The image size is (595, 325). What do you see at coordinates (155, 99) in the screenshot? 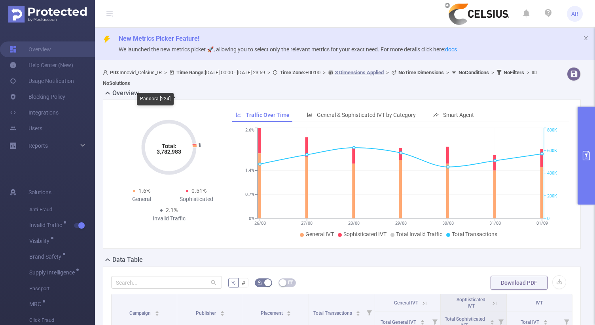
I see `div: Pandora [224]` at bounding box center [155, 99].